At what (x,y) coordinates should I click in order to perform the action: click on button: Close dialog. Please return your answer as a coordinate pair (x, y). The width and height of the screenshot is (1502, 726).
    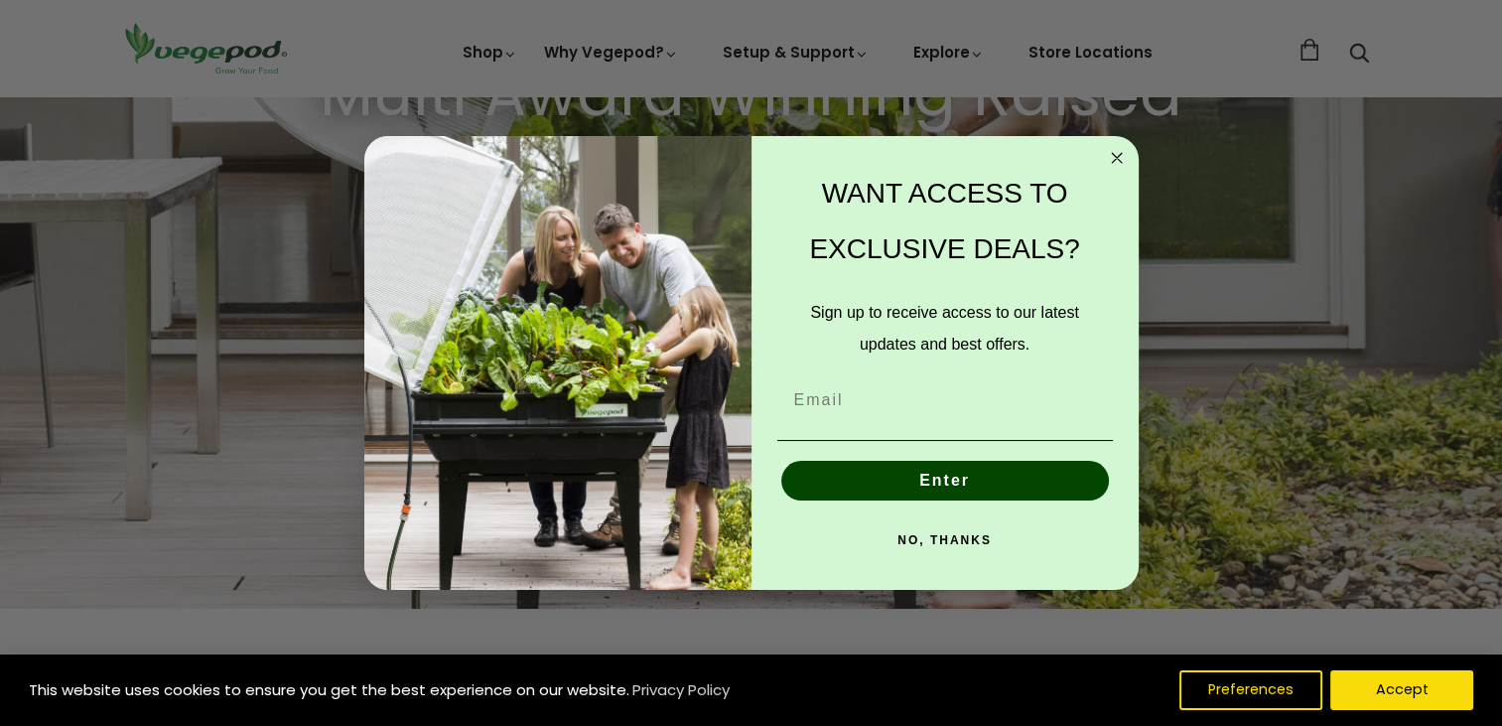
    Looking at the image, I should click on (1117, 158).